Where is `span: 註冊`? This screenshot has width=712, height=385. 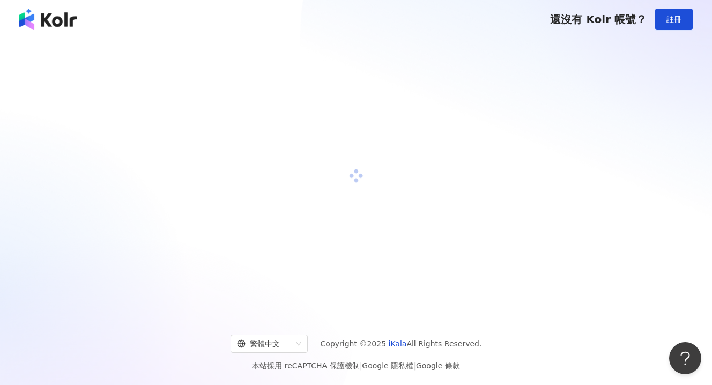 span: 註冊 is located at coordinates (674, 19).